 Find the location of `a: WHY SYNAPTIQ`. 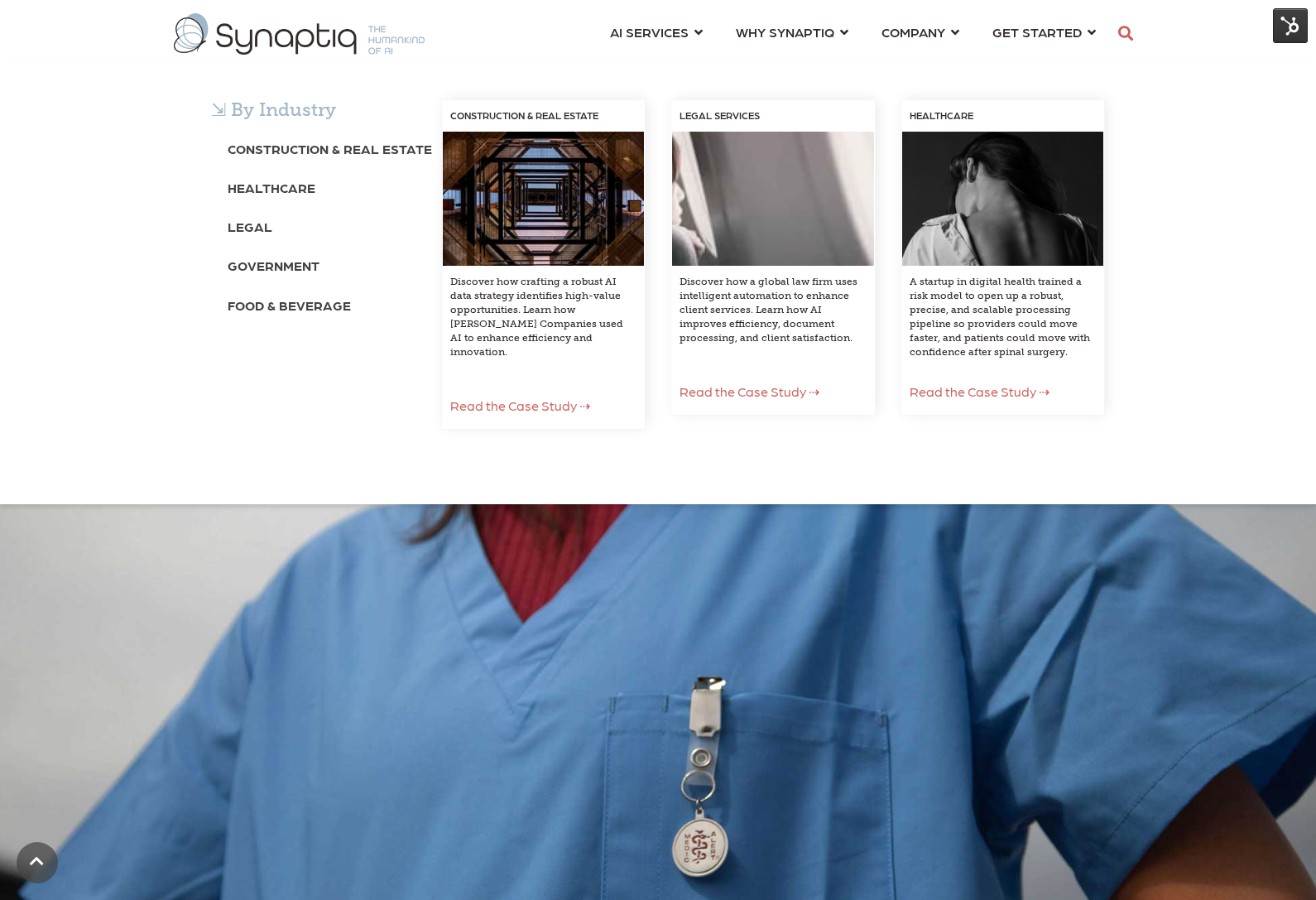

a: WHY SYNAPTIQ is located at coordinates (792, 31).